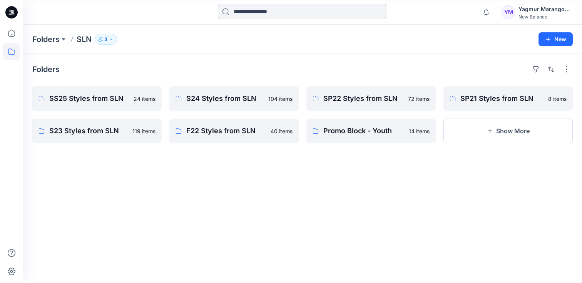  What do you see at coordinates (46, 69) in the screenshot?
I see `h4: Folders` at bounding box center [46, 69].